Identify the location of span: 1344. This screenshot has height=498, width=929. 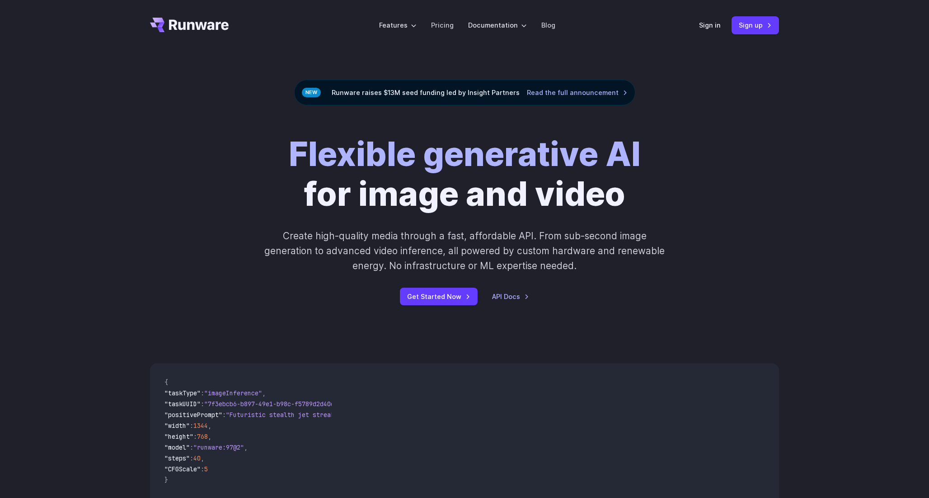
(201, 425).